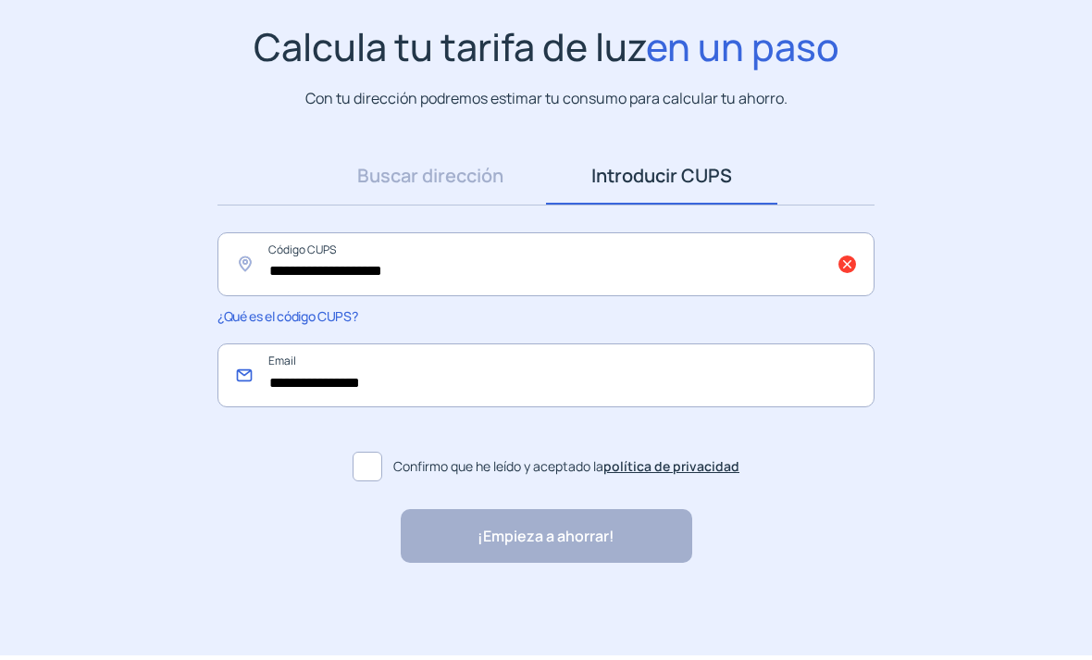  Describe the element at coordinates (662, 180) in the screenshot. I see `a: Introducir CUPS` at that location.